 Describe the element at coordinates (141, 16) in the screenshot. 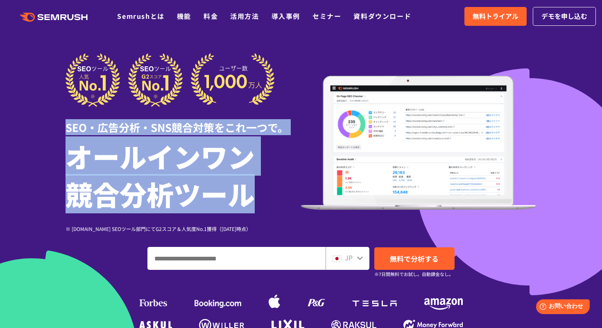

I see `a: Semrushとは` at that location.